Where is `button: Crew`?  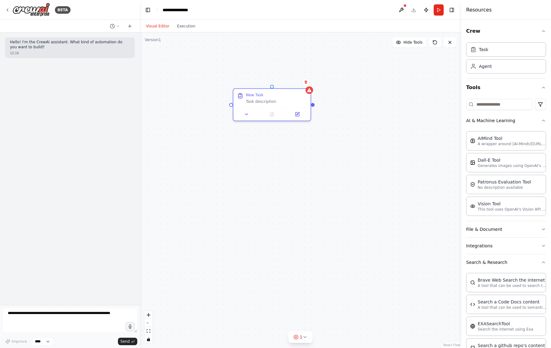
button: Crew is located at coordinates (506, 31).